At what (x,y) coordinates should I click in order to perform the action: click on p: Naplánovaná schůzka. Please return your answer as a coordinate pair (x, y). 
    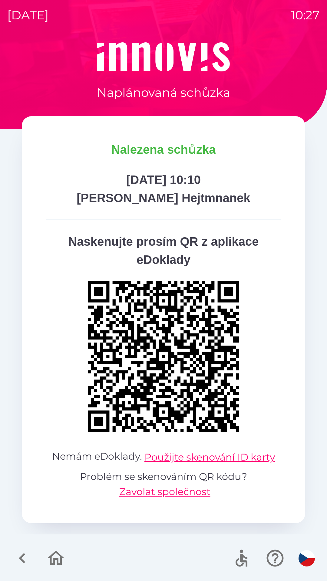
    Looking at the image, I should click on (164, 93).